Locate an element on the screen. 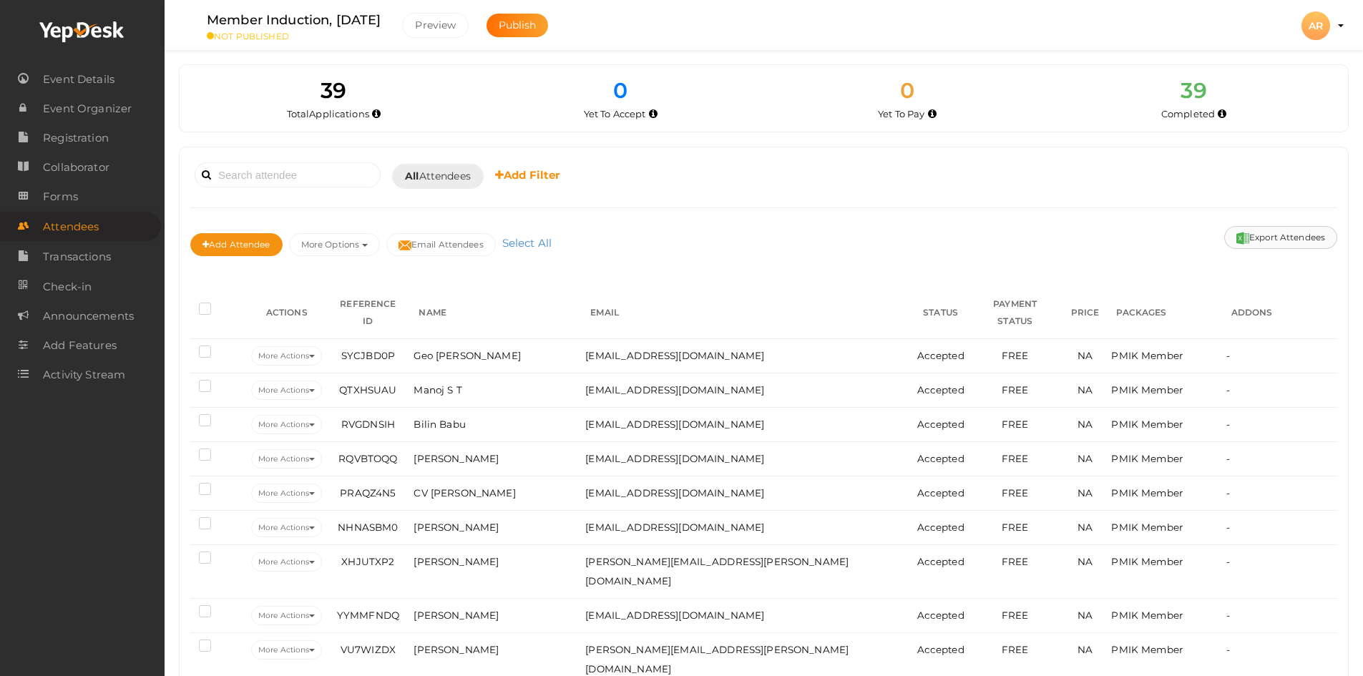 The image size is (1363, 676). input: Search attendee is located at coordinates (288, 175).